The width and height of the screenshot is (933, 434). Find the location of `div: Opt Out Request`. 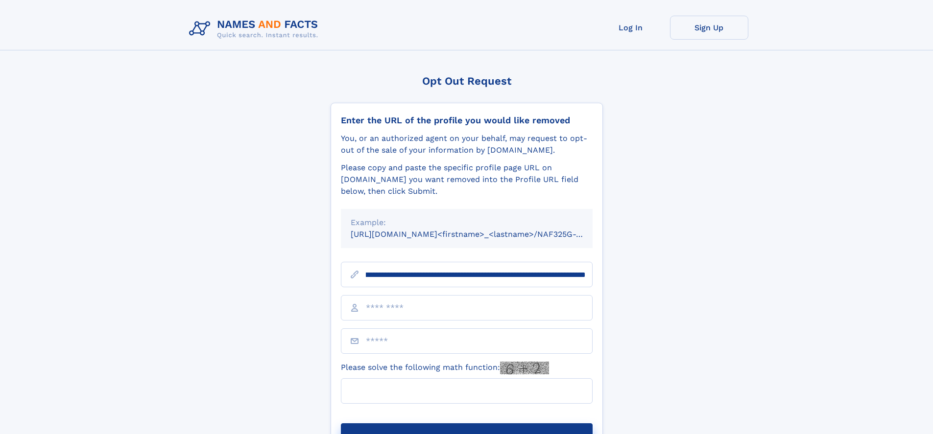

div: Opt Out Request is located at coordinates (467, 81).